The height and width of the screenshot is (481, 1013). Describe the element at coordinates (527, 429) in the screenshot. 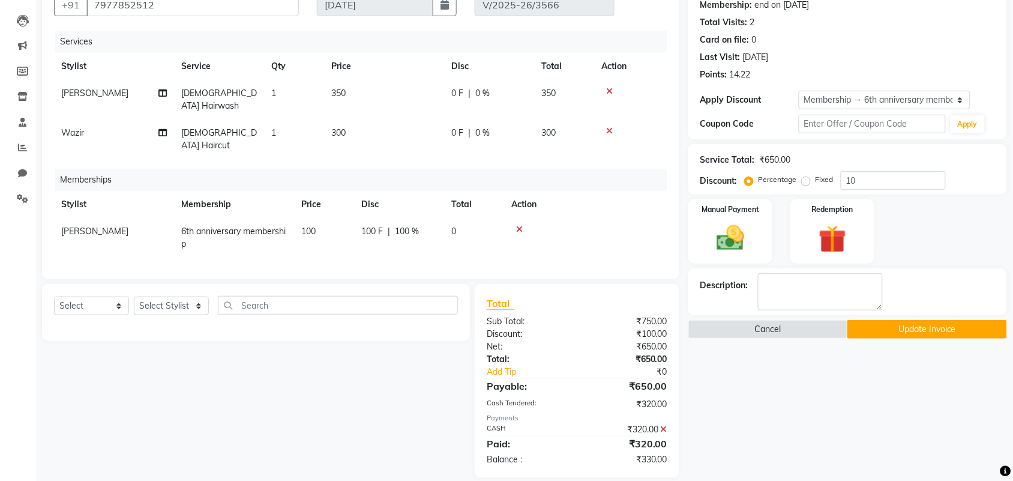

I see `div: CASH` at that location.